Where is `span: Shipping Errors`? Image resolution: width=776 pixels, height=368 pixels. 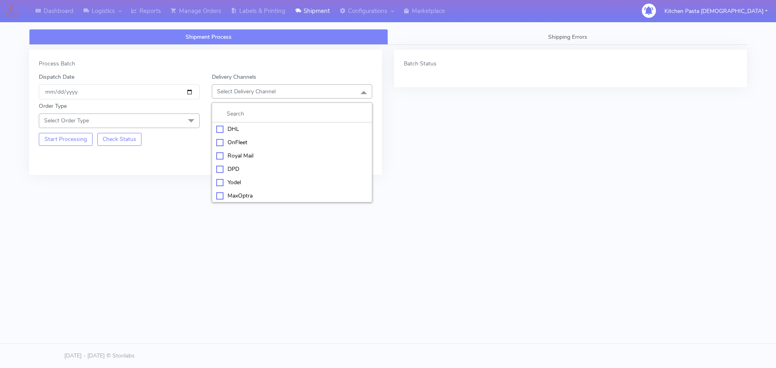 span: Shipping Errors is located at coordinates (568, 37).